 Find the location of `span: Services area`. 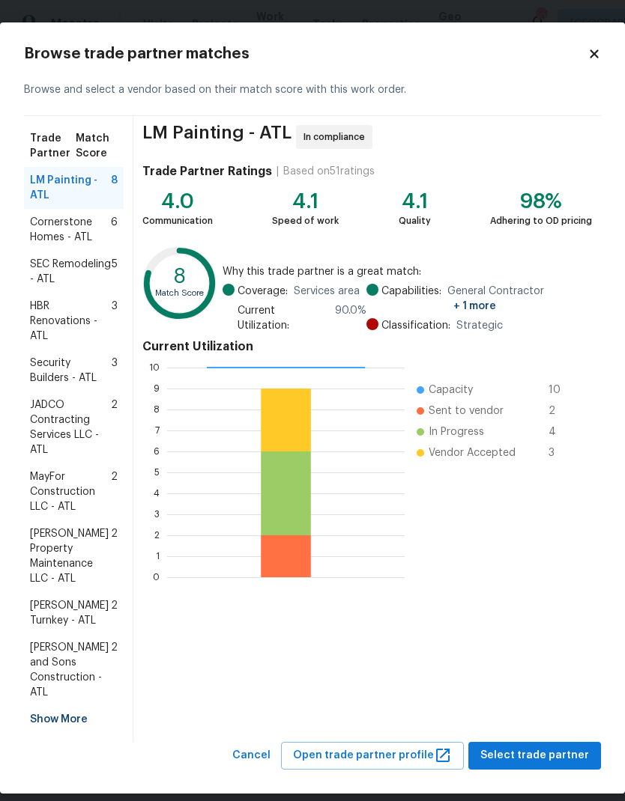

span: Services area is located at coordinates (327, 291).